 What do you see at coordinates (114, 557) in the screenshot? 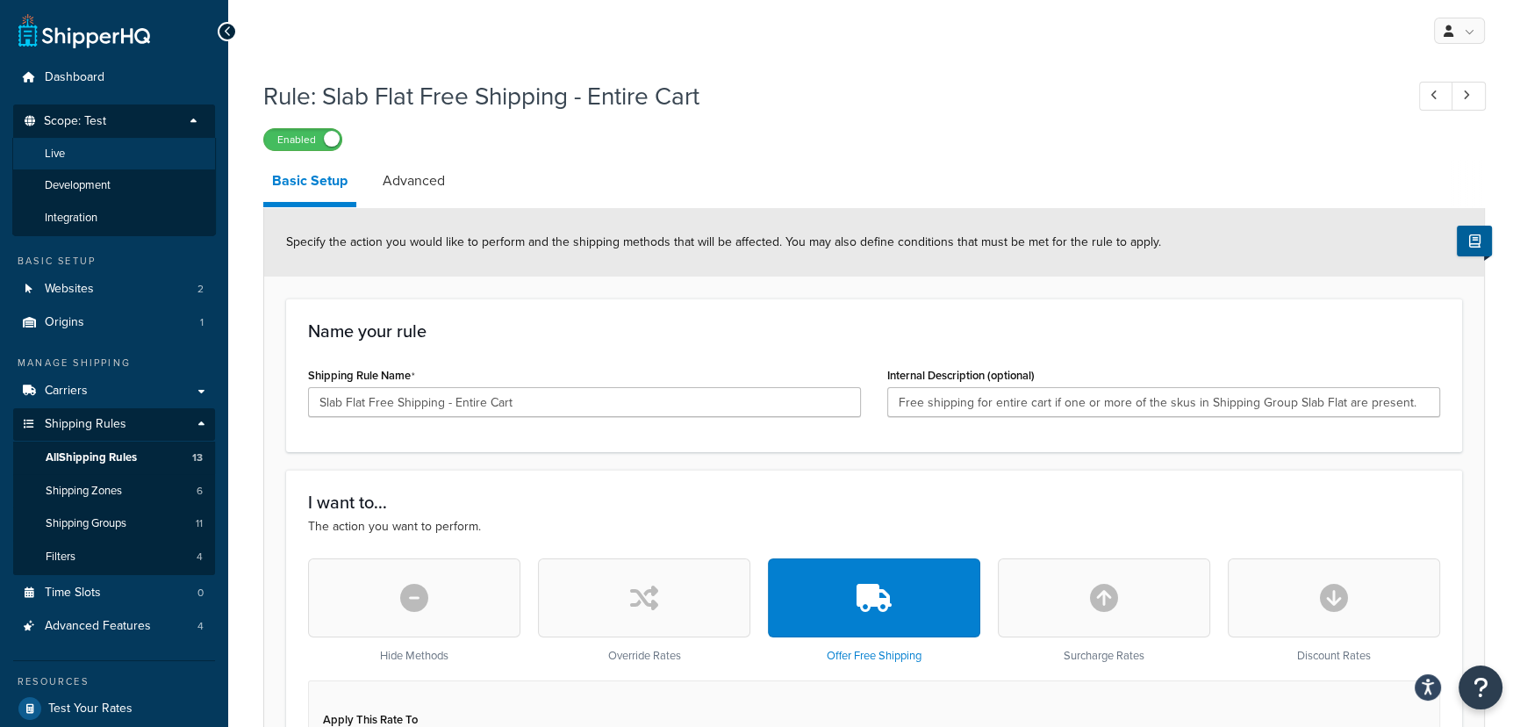
I see `li: Filters` at bounding box center [114, 557].